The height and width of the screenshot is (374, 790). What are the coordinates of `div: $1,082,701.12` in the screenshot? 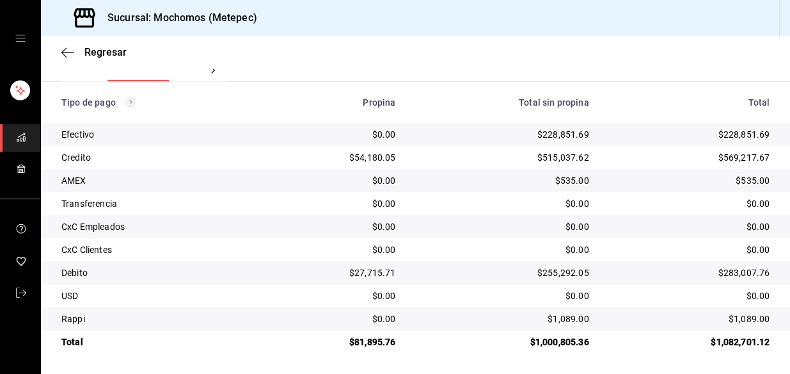 It's located at (689, 342).